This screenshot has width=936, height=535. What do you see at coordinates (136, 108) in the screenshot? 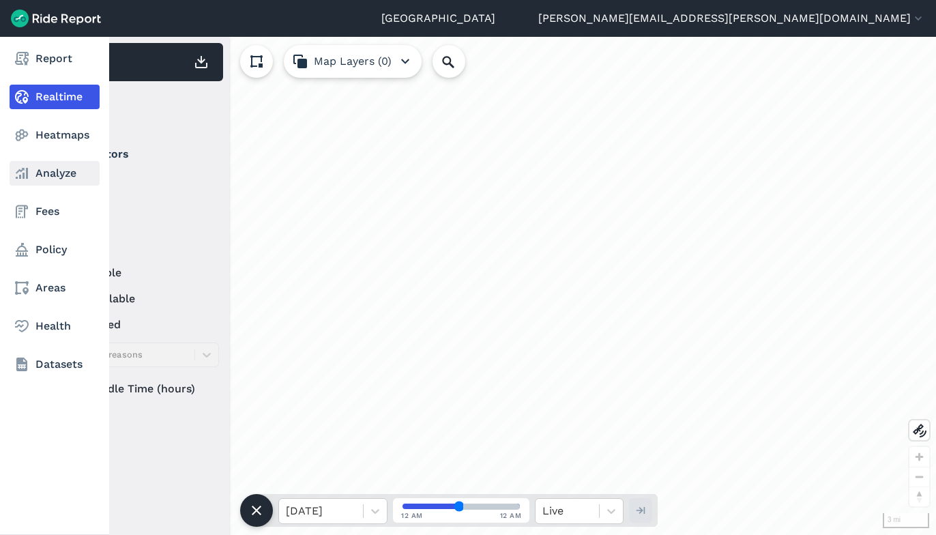
I see `div: Filter` at bounding box center [136, 108].